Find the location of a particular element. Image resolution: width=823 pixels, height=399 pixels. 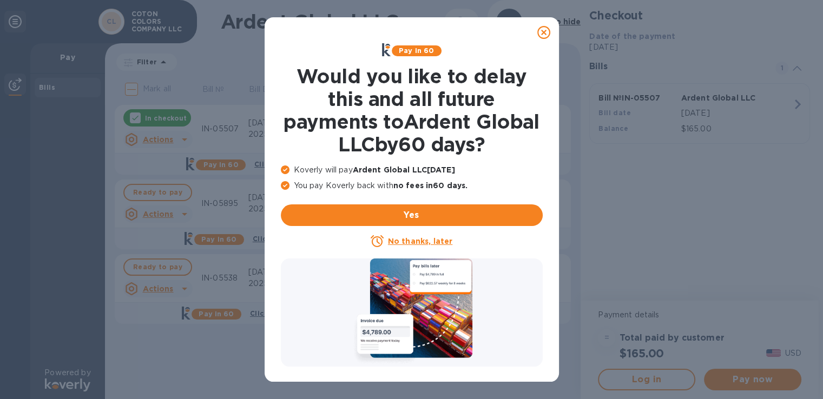

button: Yes is located at coordinates (412, 215).